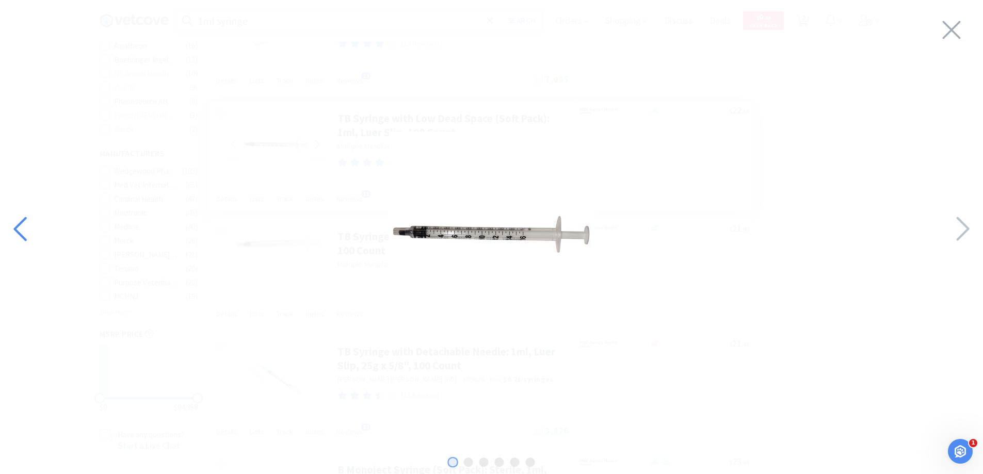  Describe the element at coordinates (492, 235) in the screenshot. I see `img: e5c6820850c74dd8afd2e3334ad6b5c7_50871.jpeg` at that location.